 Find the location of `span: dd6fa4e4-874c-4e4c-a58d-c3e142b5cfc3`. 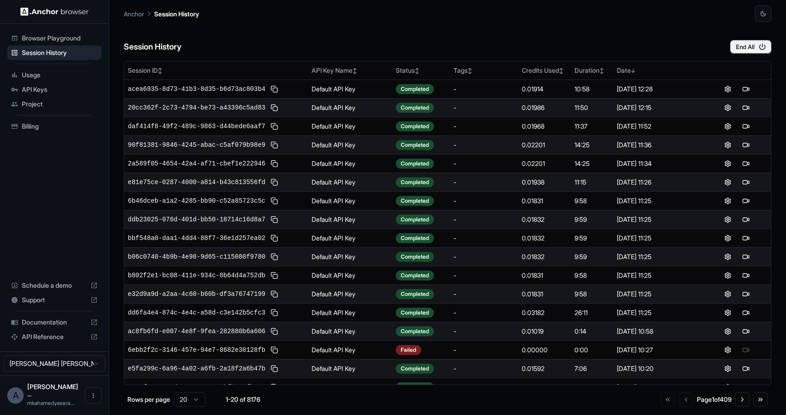

span: dd6fa4e4-874c-4e4c-a58d-c3e142b5cfc3 is located at coordinates (196, 313).